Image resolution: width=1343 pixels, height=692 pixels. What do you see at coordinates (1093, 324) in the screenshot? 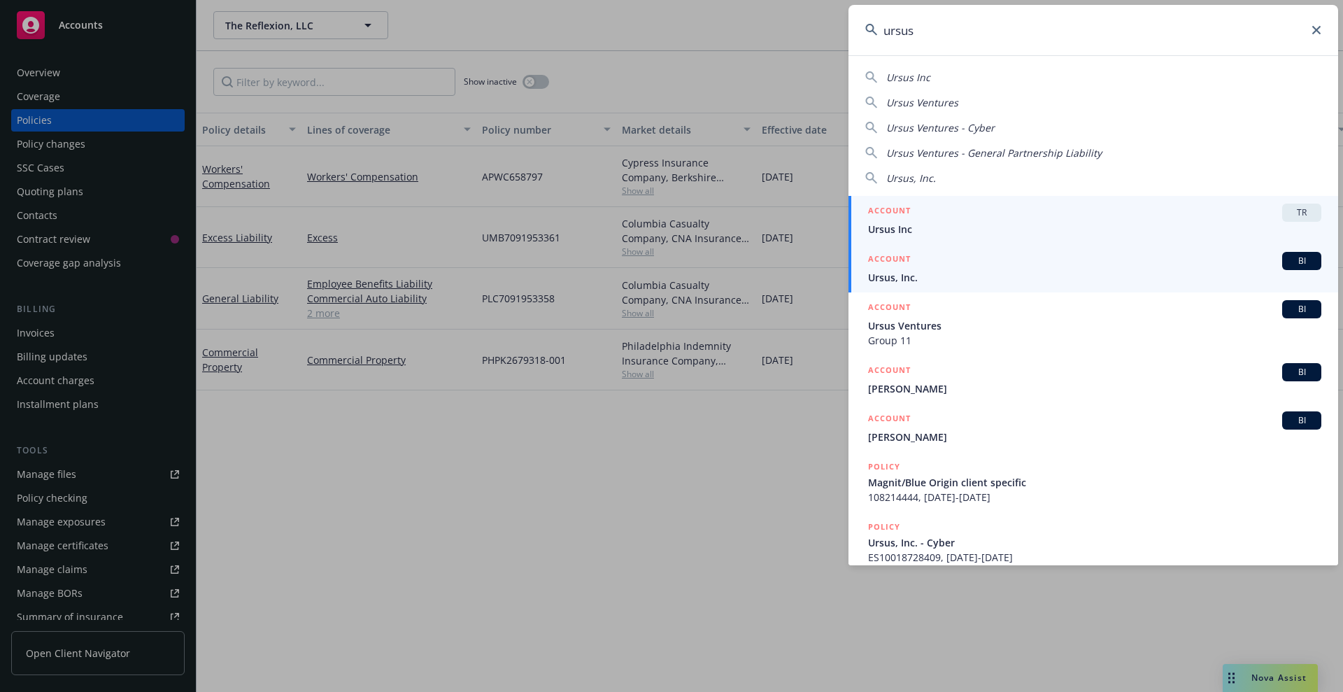
I see `a: ACCOUNTBIUrsus VenturesGroup 11` at bounding box center [1093, 324].